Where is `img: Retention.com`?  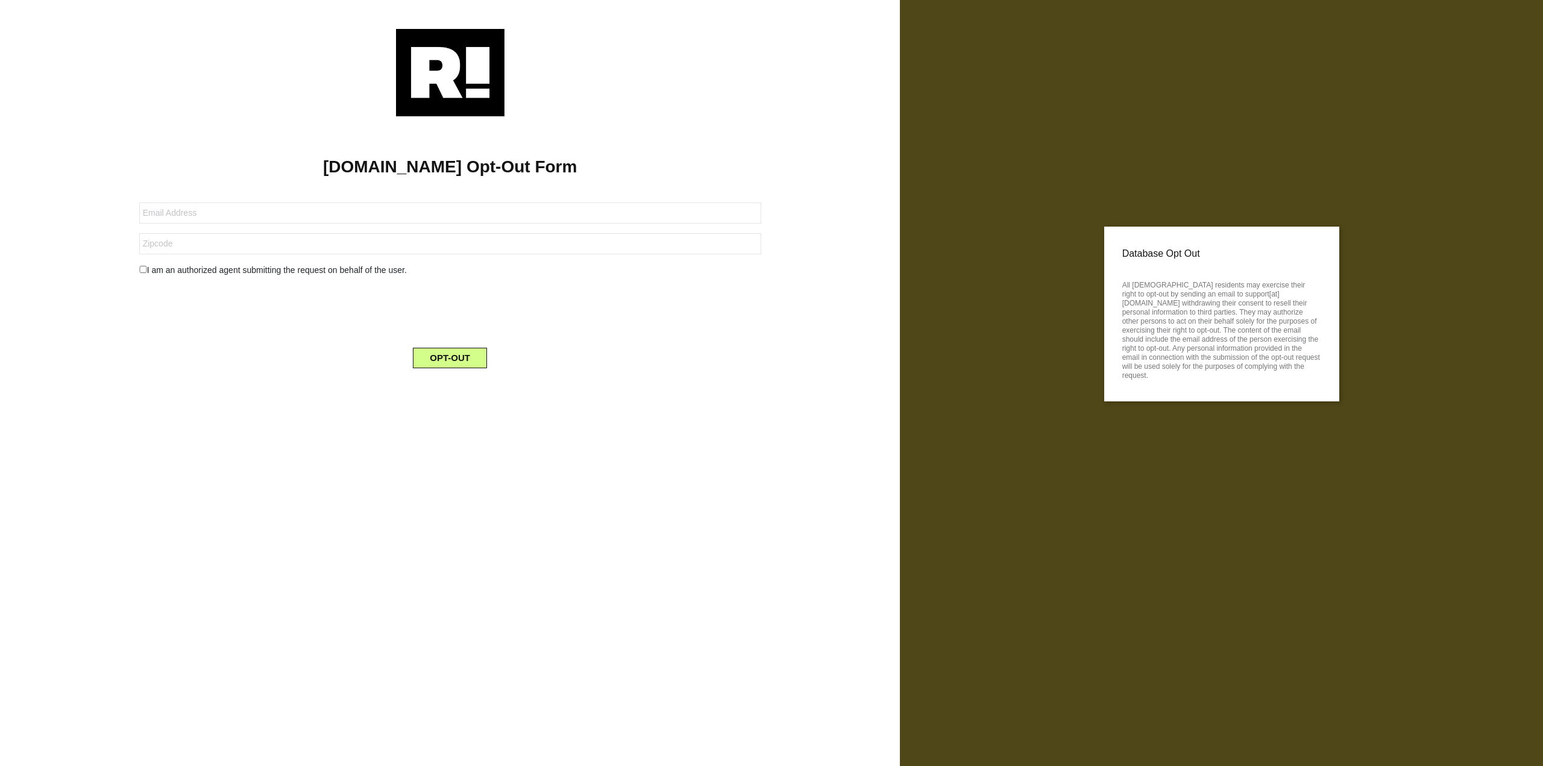 img: Retention.com is located at coordinates (450, 72).